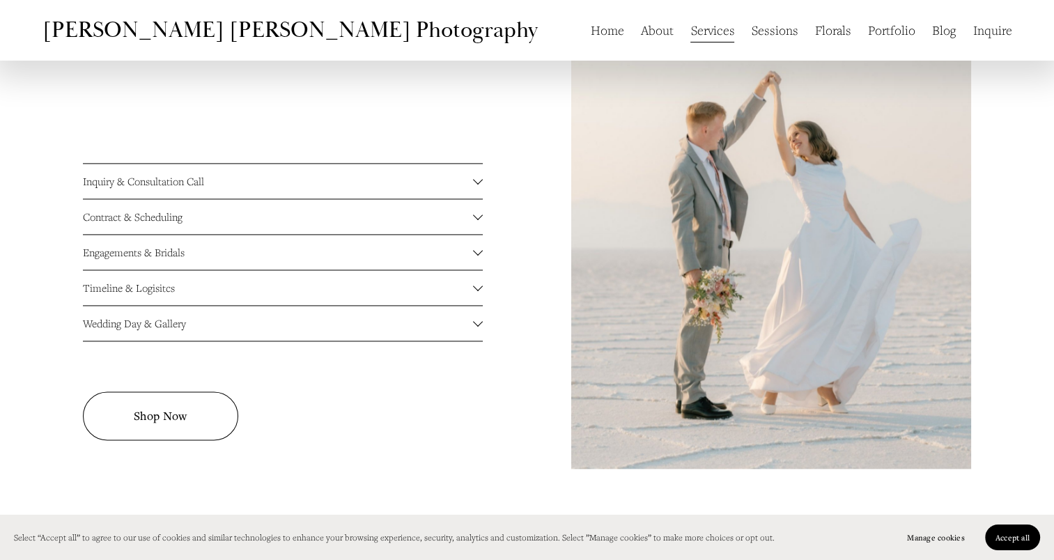 Image resolution: width=1054 pixels, height=560 pixels. I want to click on button: Wedding Day & Gallery, so click(283, 323).